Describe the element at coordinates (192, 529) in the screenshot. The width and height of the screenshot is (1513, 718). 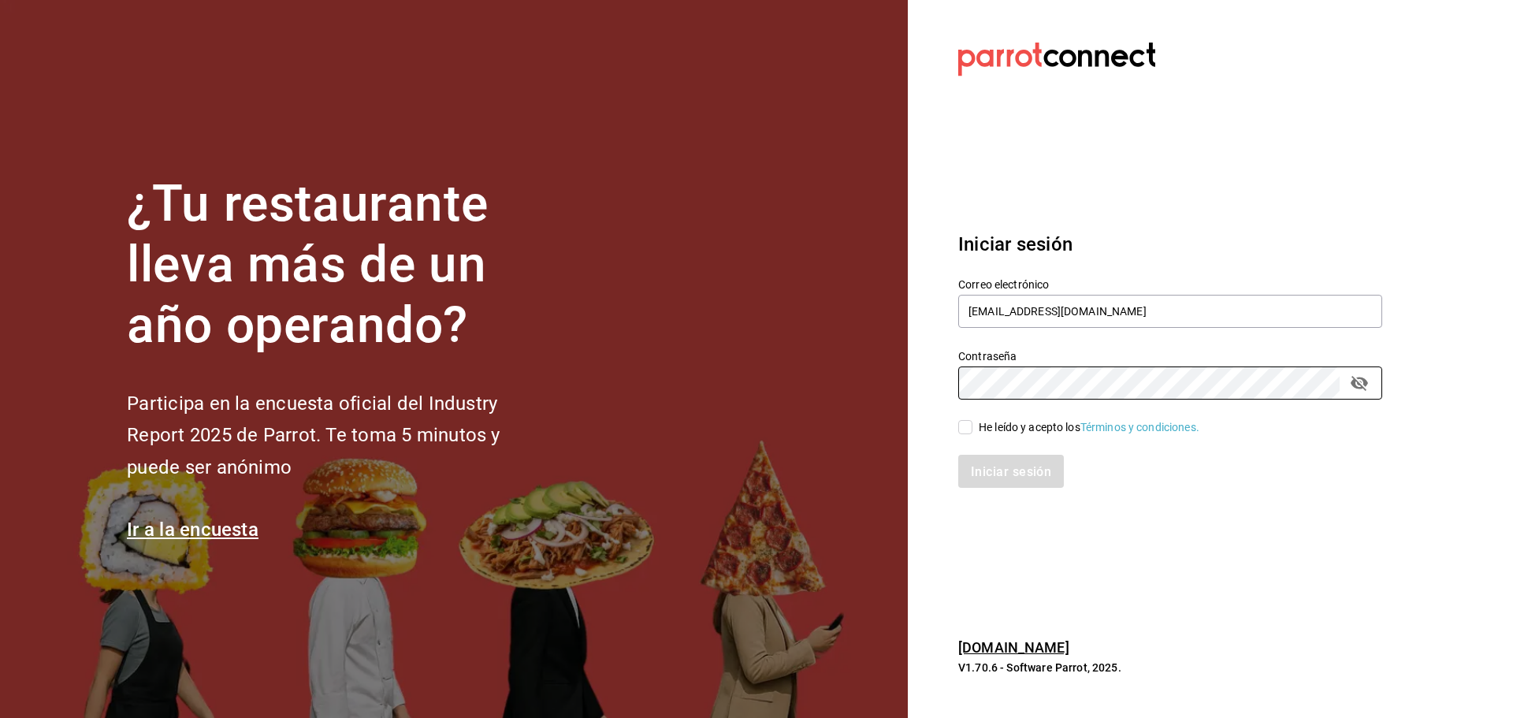
I see `a: Ir a la encuesta` at that location.